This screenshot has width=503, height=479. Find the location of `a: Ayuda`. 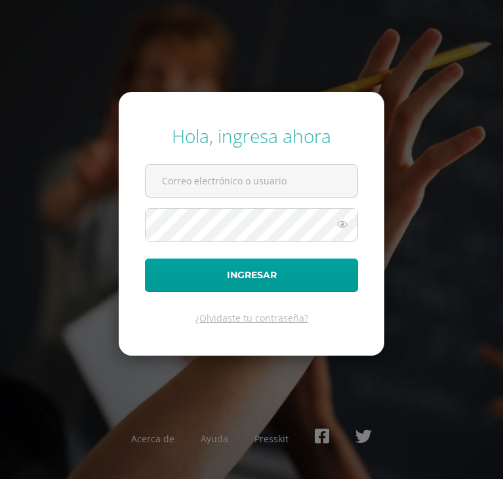

a: Ayuda is located at coordinates (215, 438).